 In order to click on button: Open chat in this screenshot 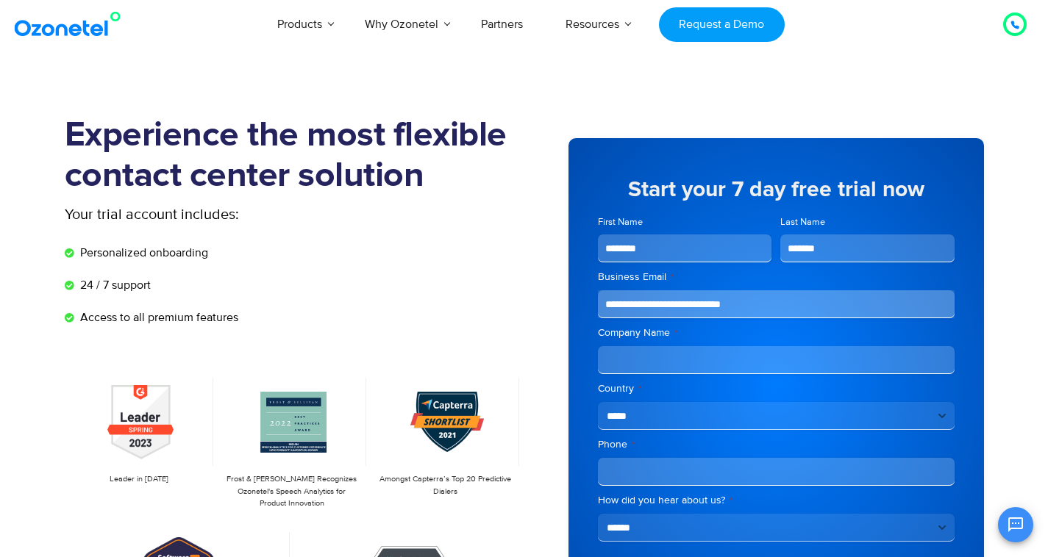, I will do `click(1016, 525)`.